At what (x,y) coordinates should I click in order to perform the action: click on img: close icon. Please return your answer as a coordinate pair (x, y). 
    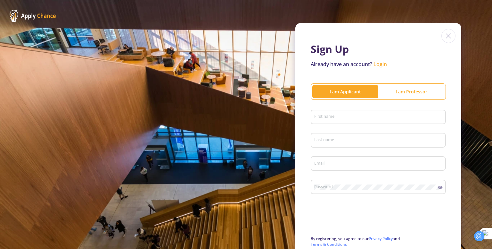
    Looking at the image, I should click on (449, 36).